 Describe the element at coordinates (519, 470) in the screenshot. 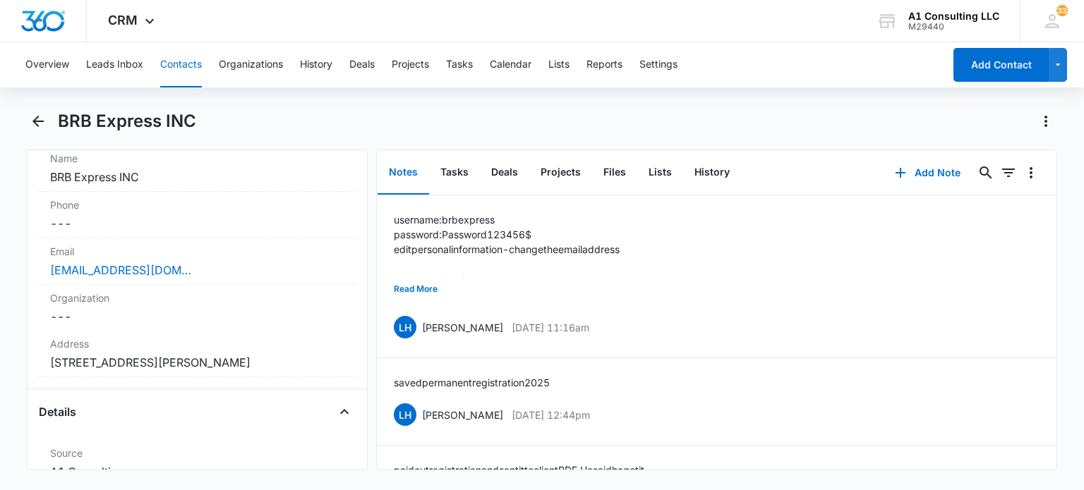

I see `p: paid out registration and sent it to client PDF. He said he got it` at that location.